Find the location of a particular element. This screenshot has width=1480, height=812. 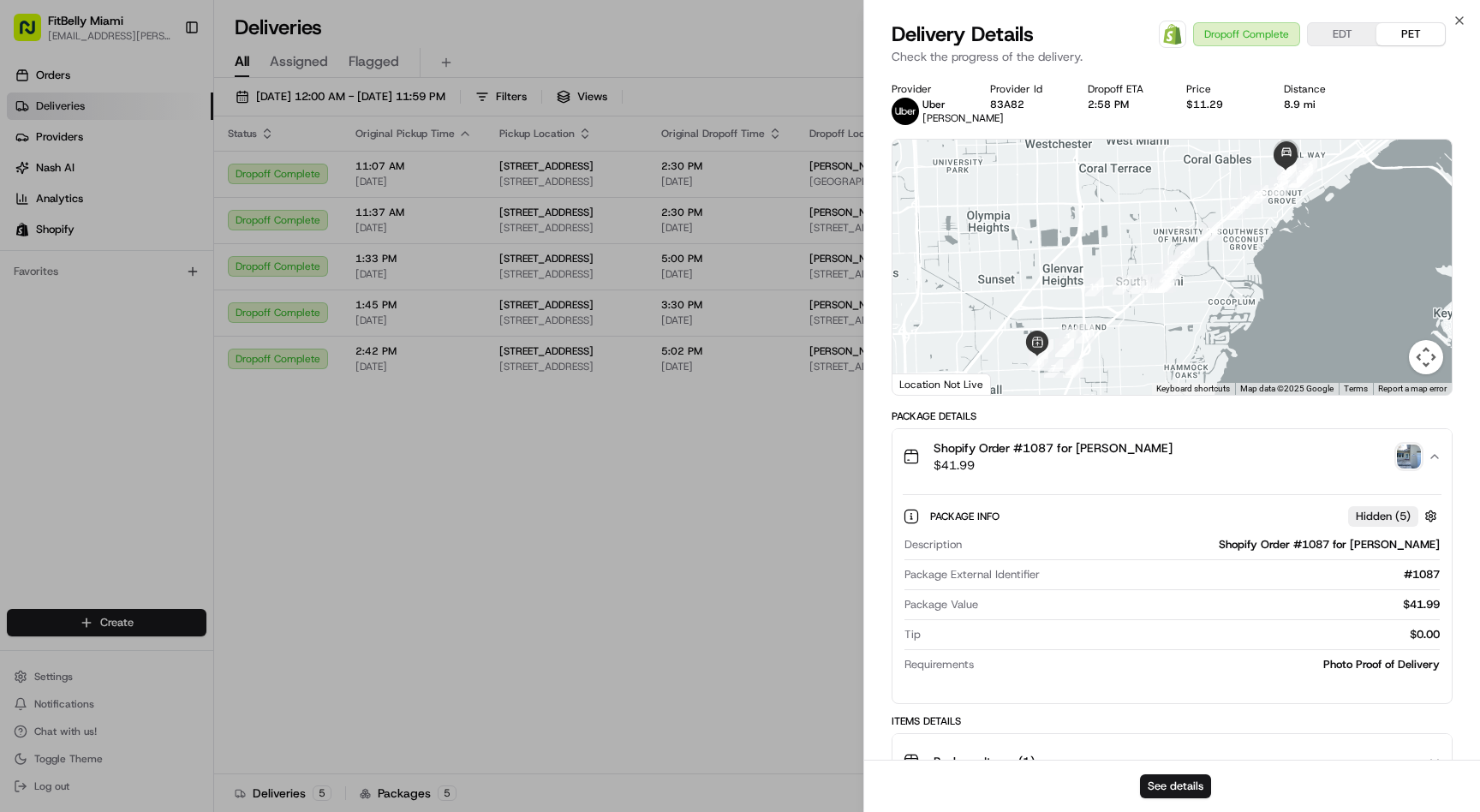

div: 36 is located at coordinates (1286, 170).